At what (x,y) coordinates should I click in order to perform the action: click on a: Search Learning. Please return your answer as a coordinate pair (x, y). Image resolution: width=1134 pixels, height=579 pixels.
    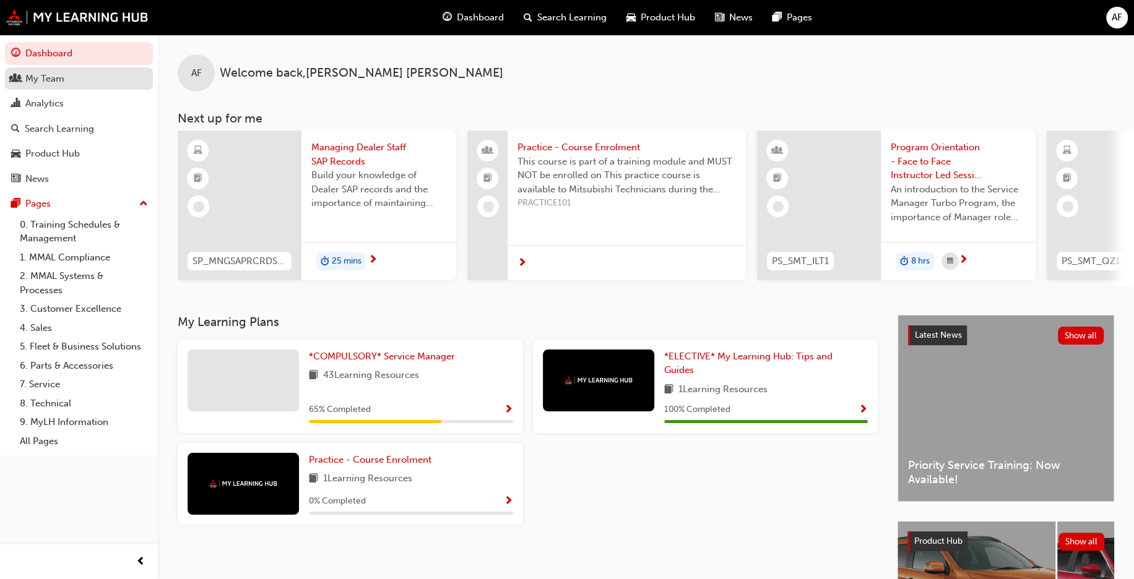
    Looking at the image, I should click on (79, 129).